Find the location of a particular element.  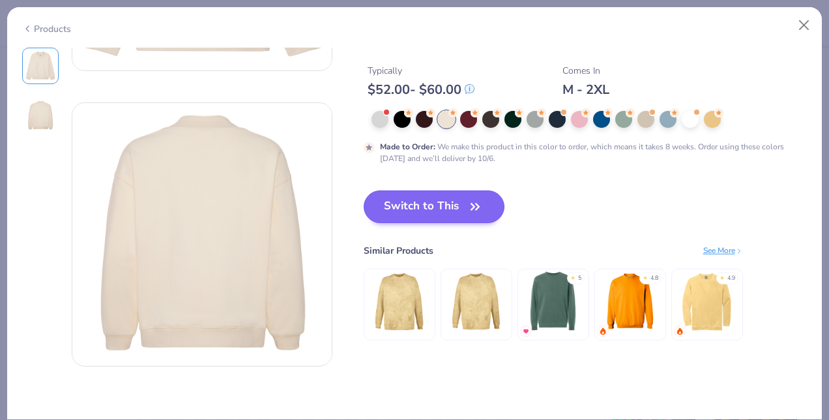

img: MostFav.gif is located at coordinates (526, 331).